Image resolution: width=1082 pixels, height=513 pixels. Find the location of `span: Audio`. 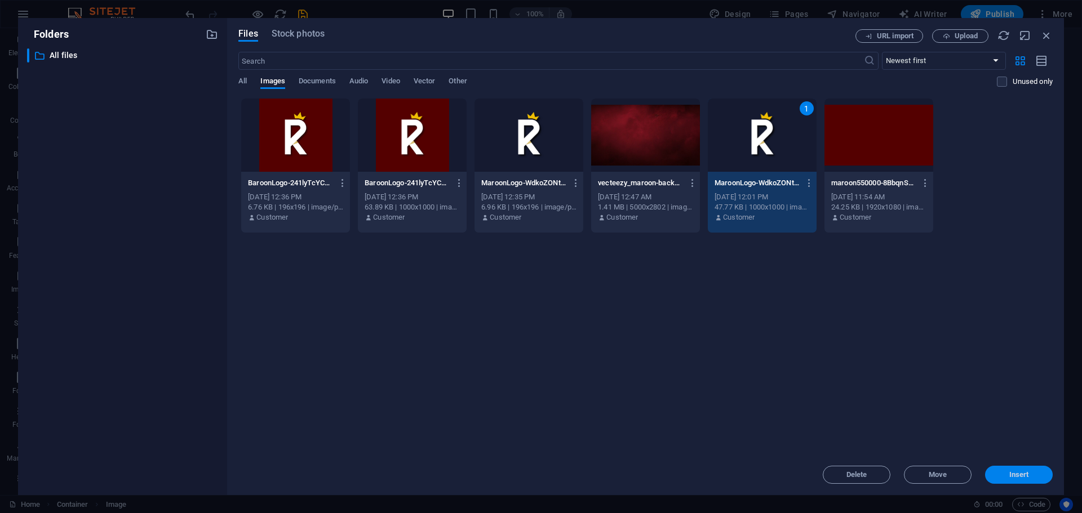

span: Audio is located at coordinates (358, 82).